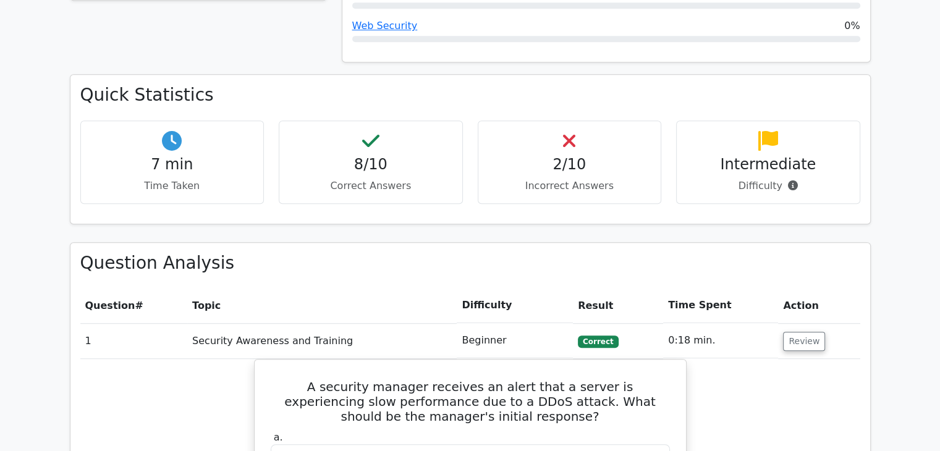 This screenshot has height=451, width=940. I want to click on th: Action, so click(818, 305).